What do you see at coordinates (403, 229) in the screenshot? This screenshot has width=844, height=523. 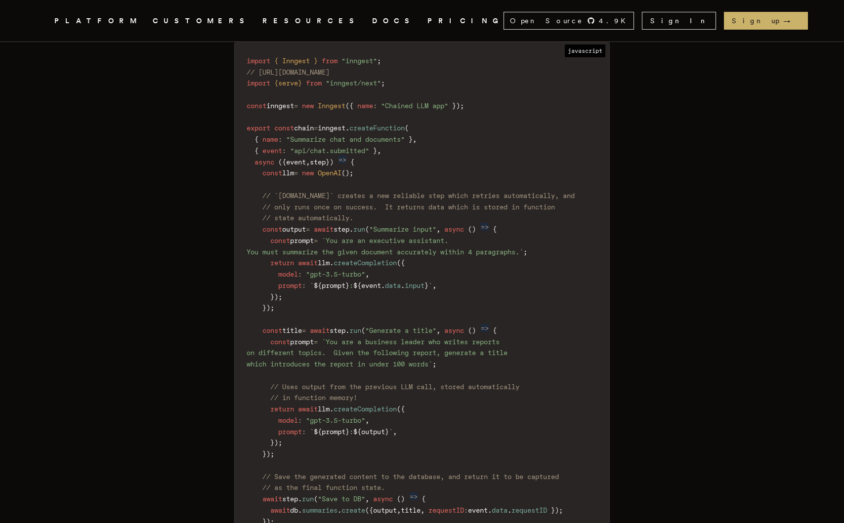 I see `span: "Summarize input"` at bounding box center [403, 229].